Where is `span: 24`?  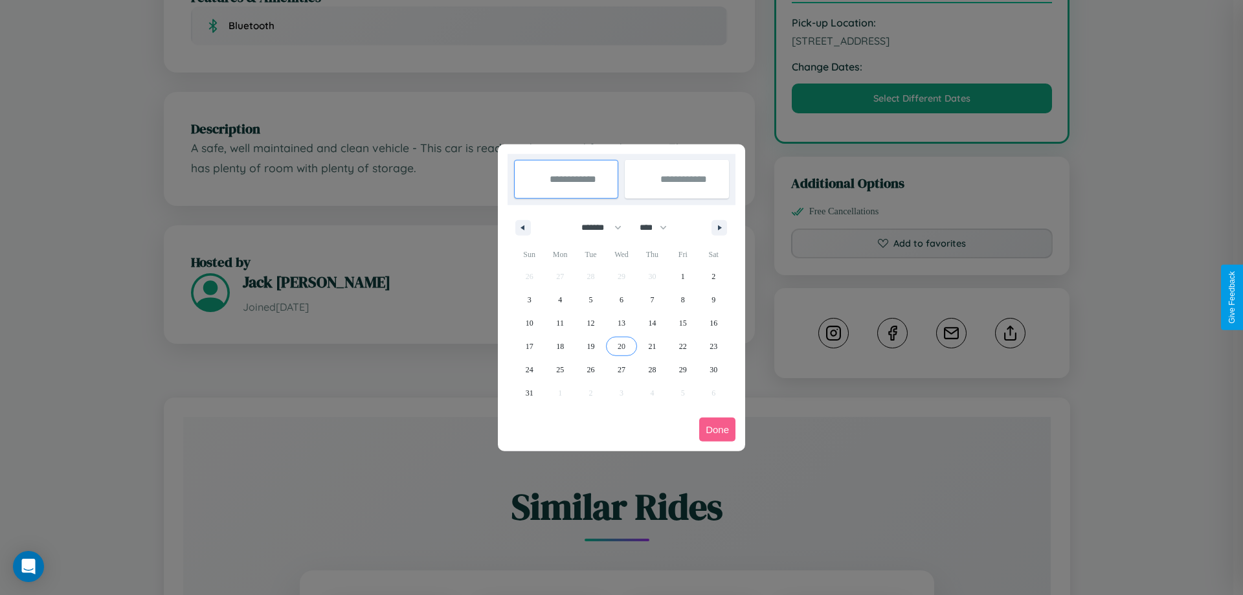 span: 24 is located at coordinates (529, 370).